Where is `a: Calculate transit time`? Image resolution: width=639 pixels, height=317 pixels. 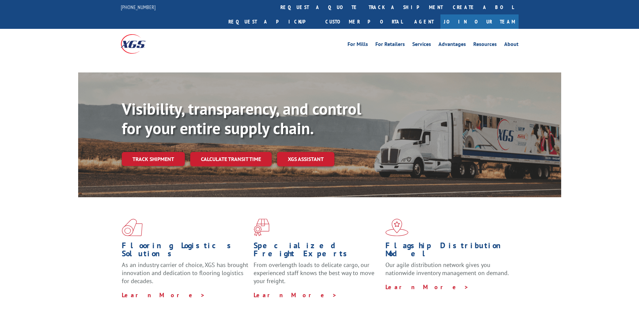 a: Calculate transit time is located at coordinates (231, 159).